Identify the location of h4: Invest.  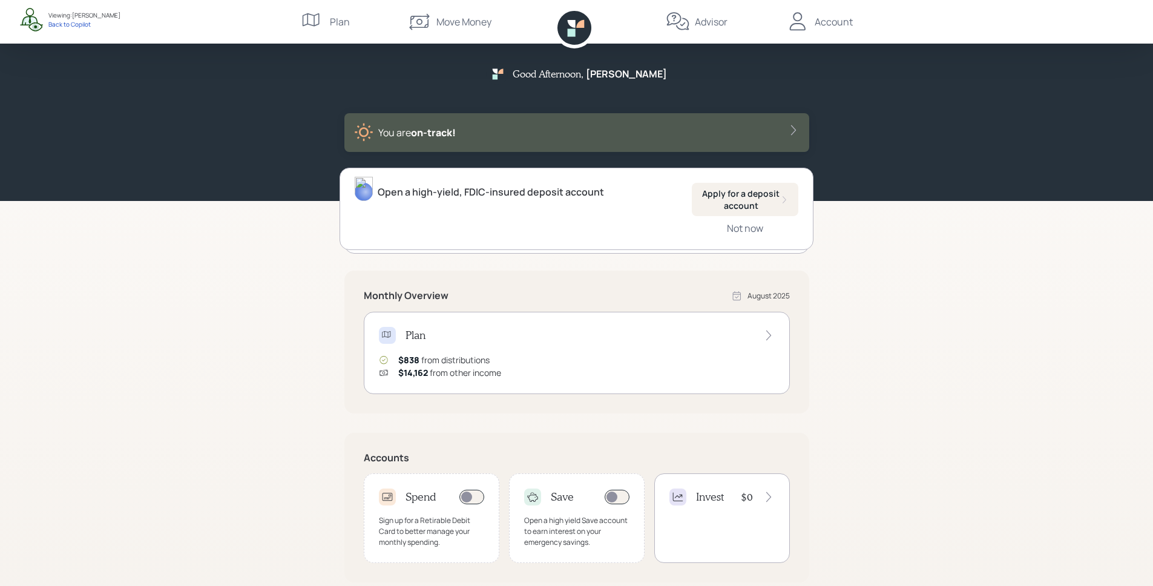
(710, 497).